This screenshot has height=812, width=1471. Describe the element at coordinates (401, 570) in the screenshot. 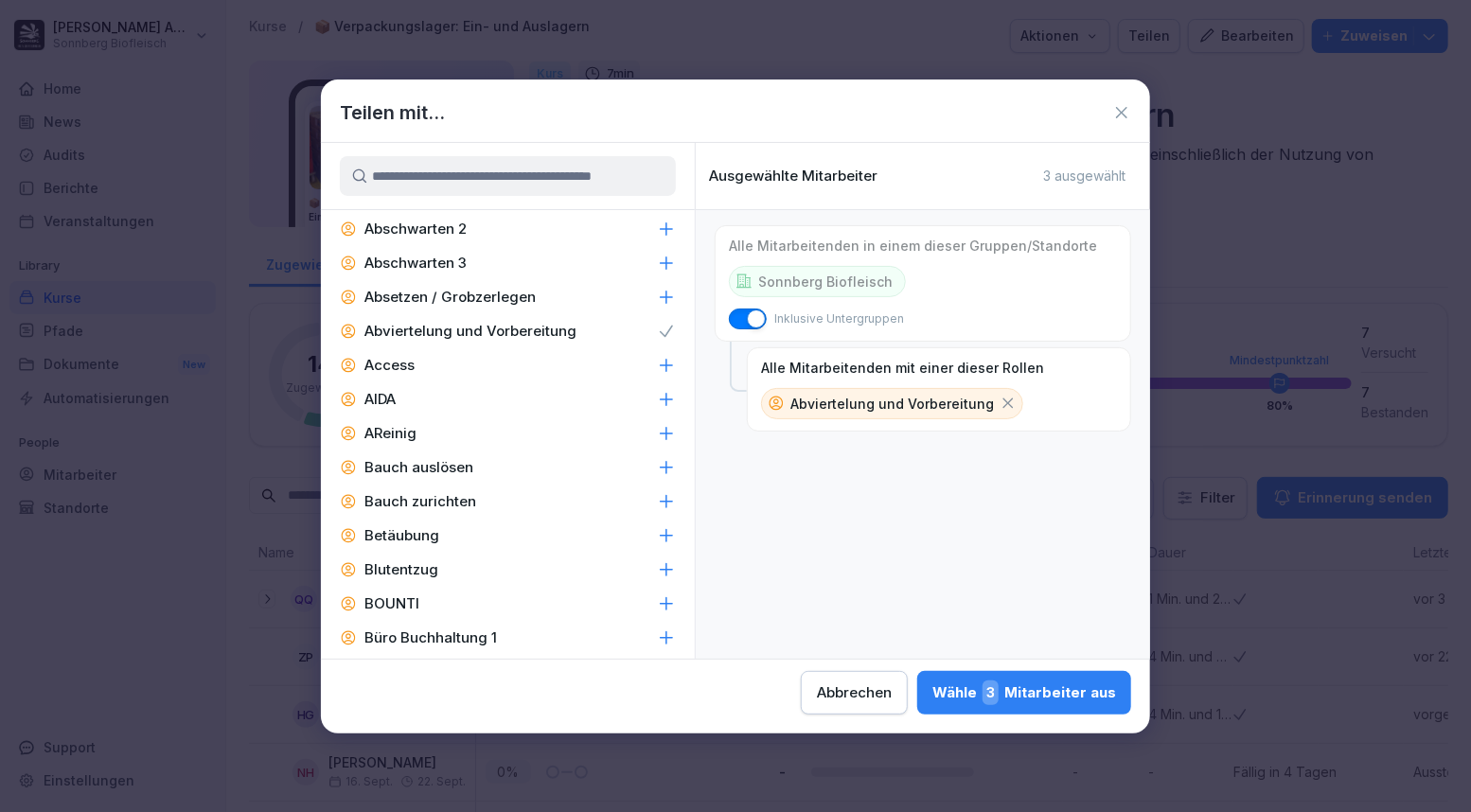

I see `p: Blutentzug` at that location.